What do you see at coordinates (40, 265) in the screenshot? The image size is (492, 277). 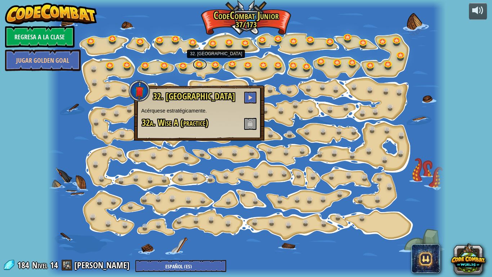 I see `span: Nivel` at bounding box center [40, 265].